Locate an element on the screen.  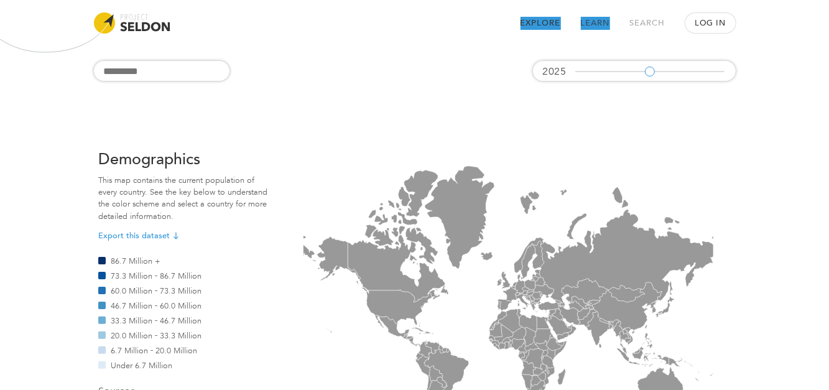
div: 33.3 Million - 46.7 Million is located at coordinates (183, 320).